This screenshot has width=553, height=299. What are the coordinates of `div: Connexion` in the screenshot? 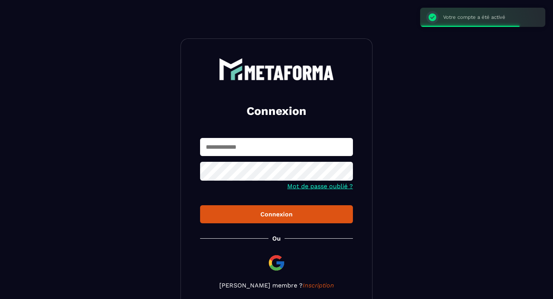 It's located at (277, 214).